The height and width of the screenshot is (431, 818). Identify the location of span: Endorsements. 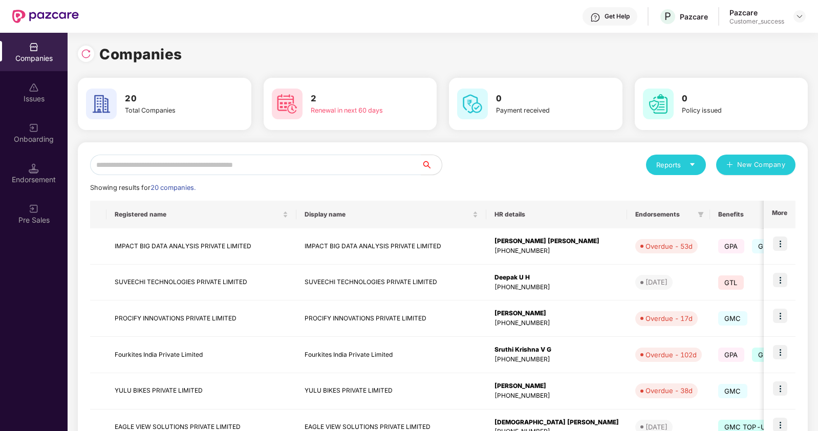
(665, 215).